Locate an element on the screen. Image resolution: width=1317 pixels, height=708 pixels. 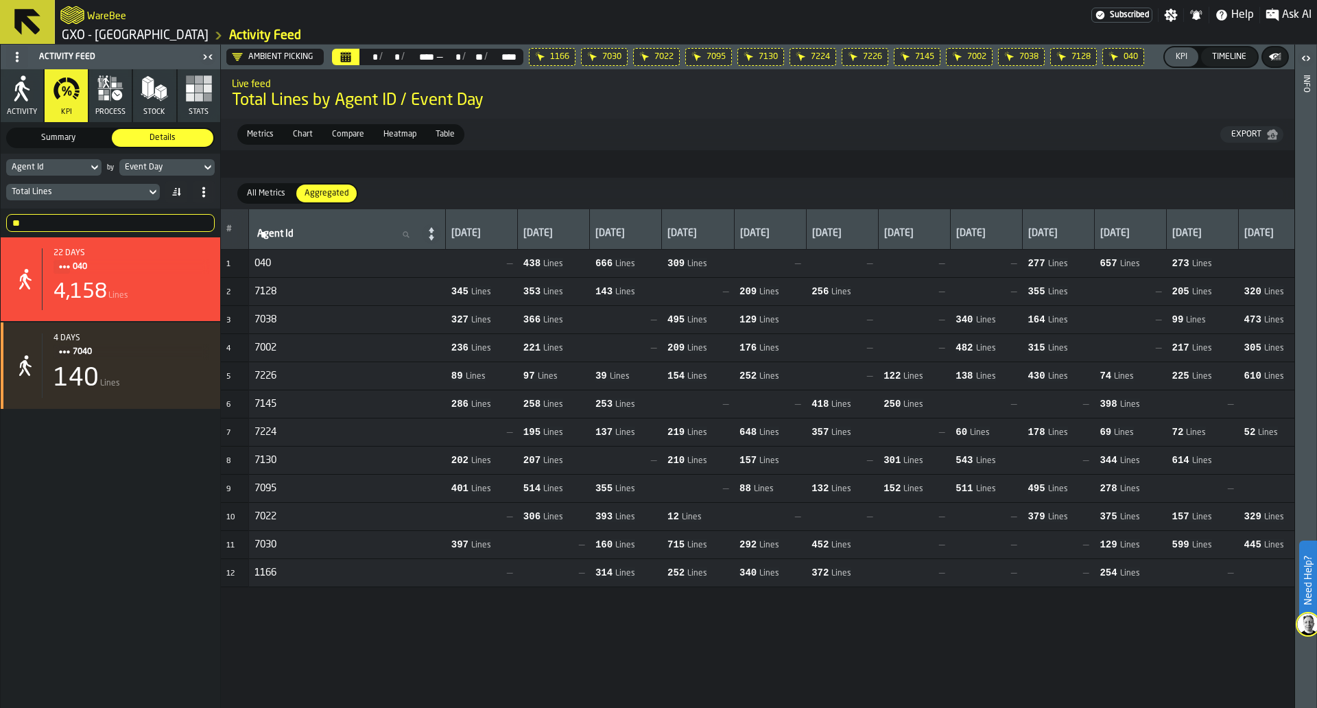
span: 277 is located at coordinates (1036, 263).